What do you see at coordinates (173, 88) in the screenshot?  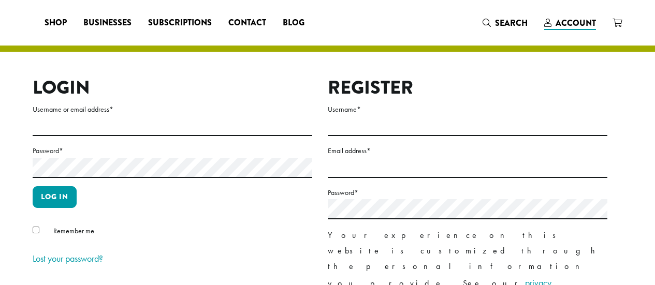 I see `h2: Login` at bounding box center [173, 88].